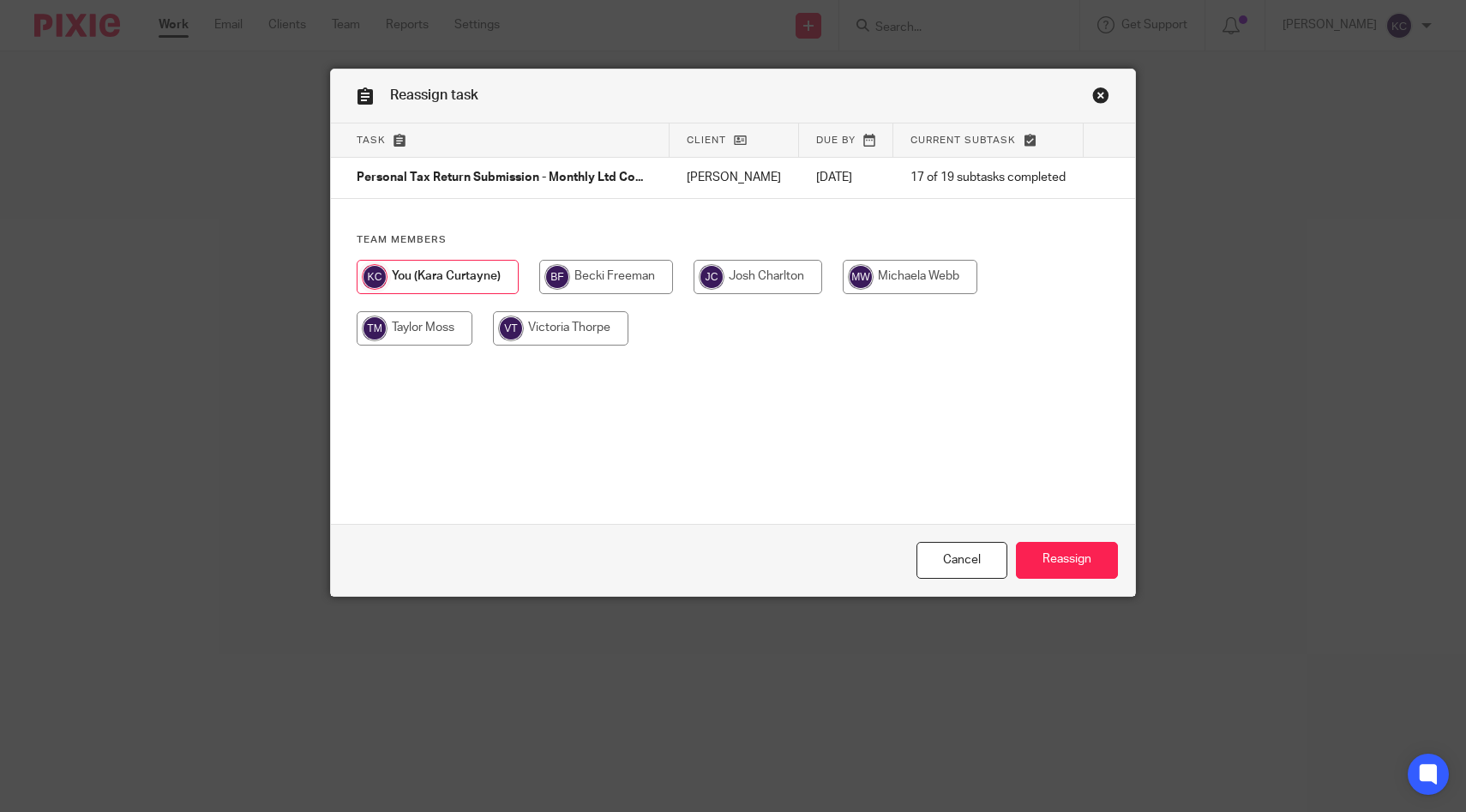 This screenshot has width=1466, height=812. Describe the element at coordinates (1067, 559) in the screenshot. I see `input: Reassign` at that location.